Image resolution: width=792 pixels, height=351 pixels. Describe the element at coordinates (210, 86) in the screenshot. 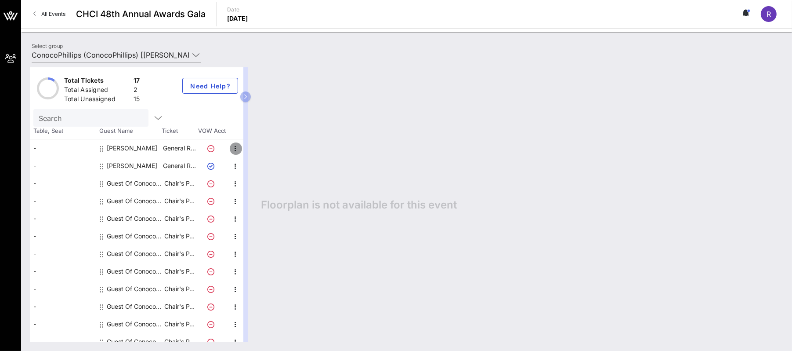

I see `span: Need Help?` at that location.